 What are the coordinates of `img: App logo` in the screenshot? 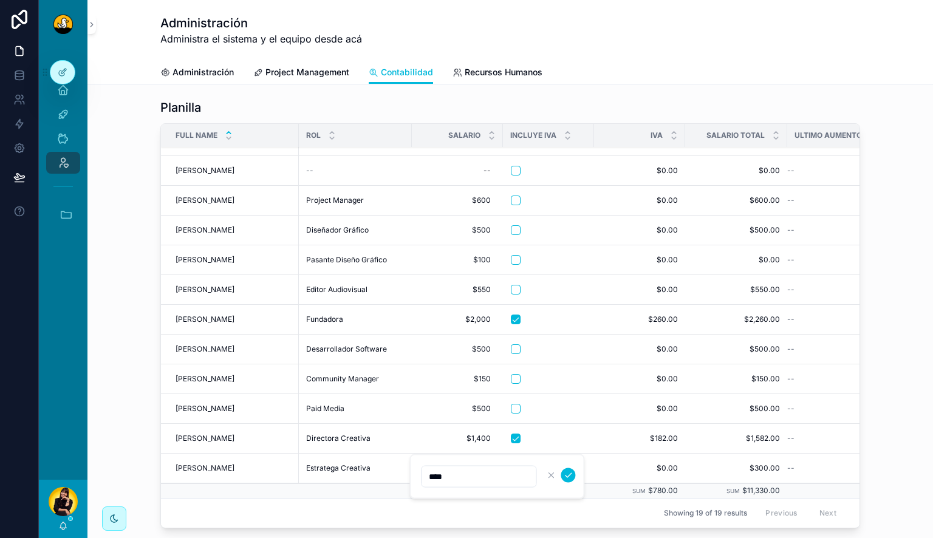 It's located at (63, 24).